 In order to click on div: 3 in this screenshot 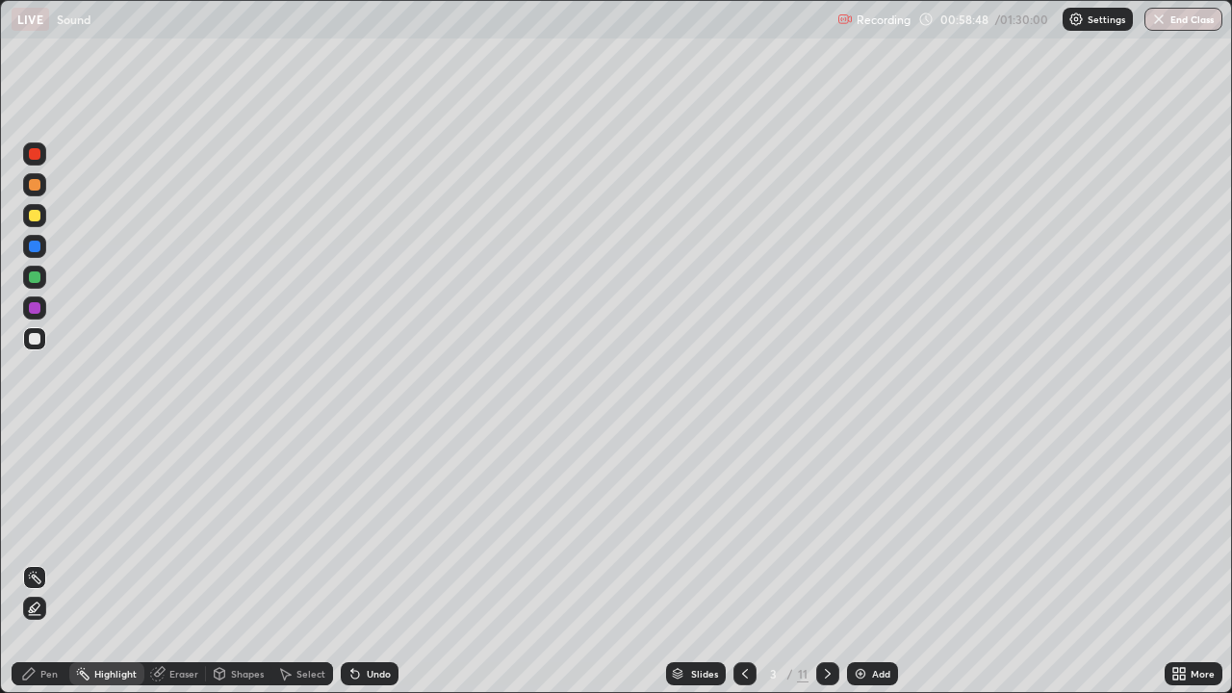, I will do `click(774, 674)`.